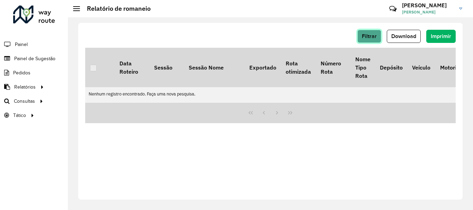 This screenshot has height=210, width=473. I want to click on span: Download, so click(403, 36).